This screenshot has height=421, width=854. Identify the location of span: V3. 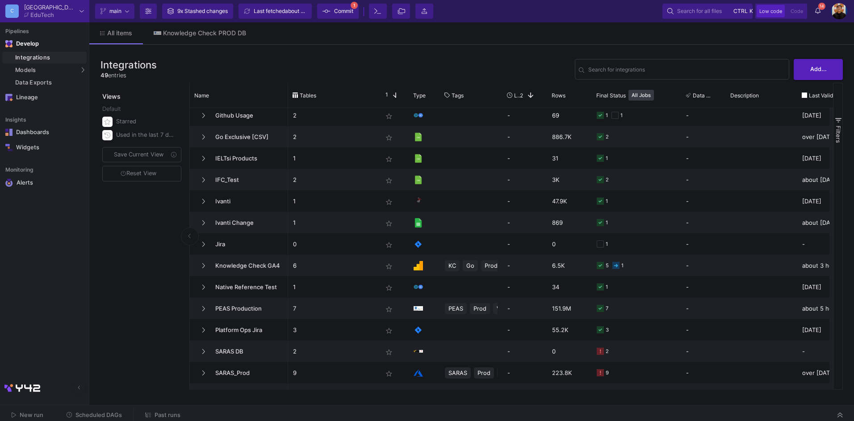
(500, 308).